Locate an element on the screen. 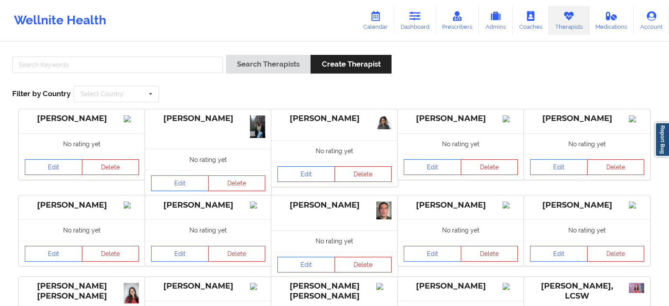 The image size is (669, 306). button: Create Therapist is located at coordinates (350, 64).